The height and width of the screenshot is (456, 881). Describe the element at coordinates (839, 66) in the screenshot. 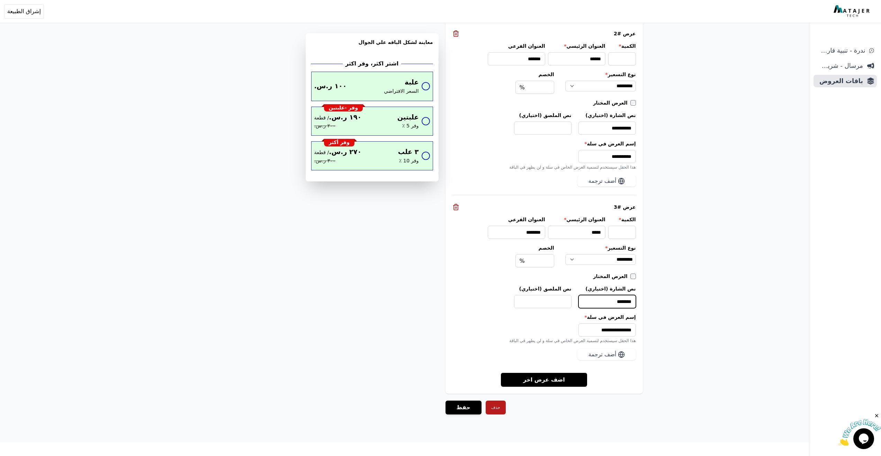

I see `span: مرسال - شريط دعاية` at that location.